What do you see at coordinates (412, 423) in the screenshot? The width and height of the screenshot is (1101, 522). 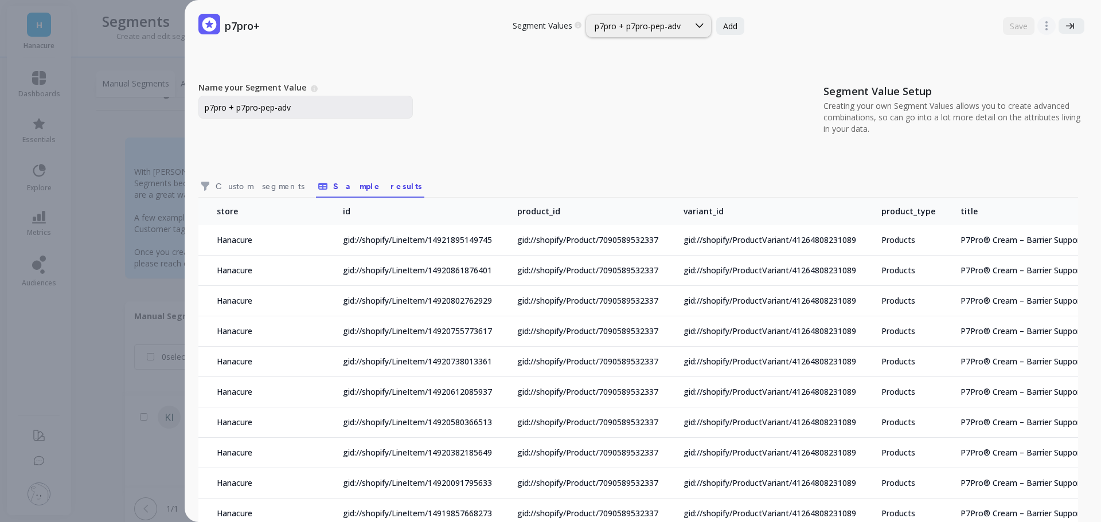 I see `td: gid://shopify/LineItem/14920580366513` at bounding box center [412, 423].